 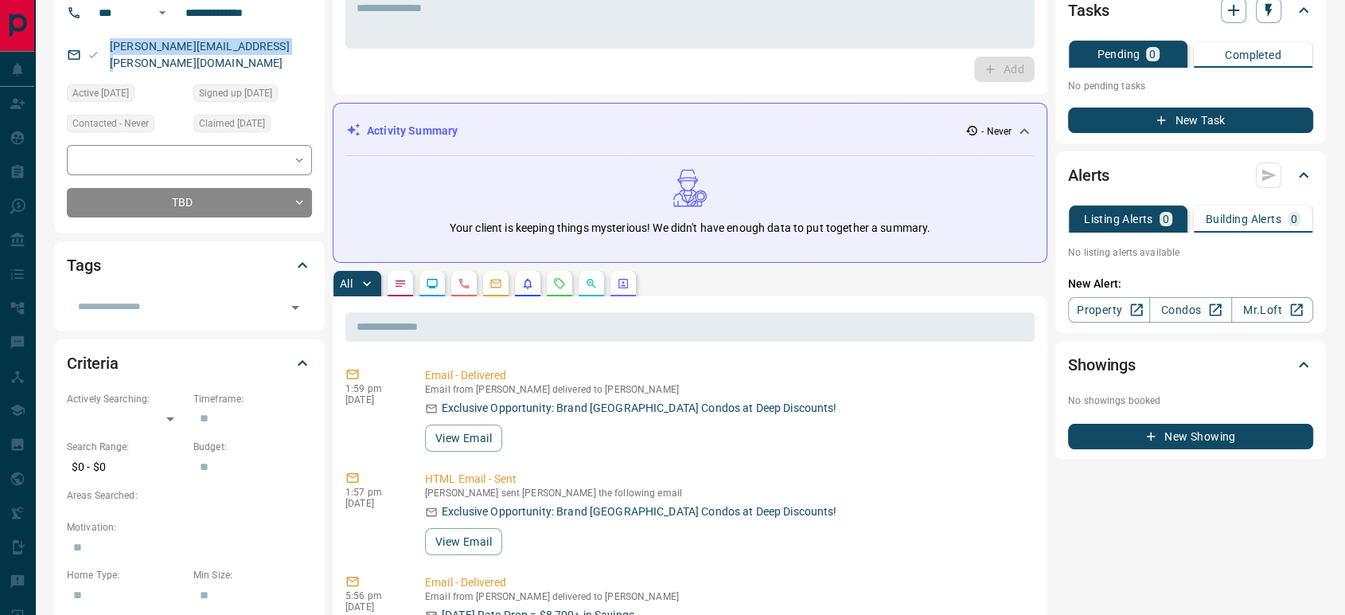 I want to click on h2: Showings, so click(x=1102, y=365).